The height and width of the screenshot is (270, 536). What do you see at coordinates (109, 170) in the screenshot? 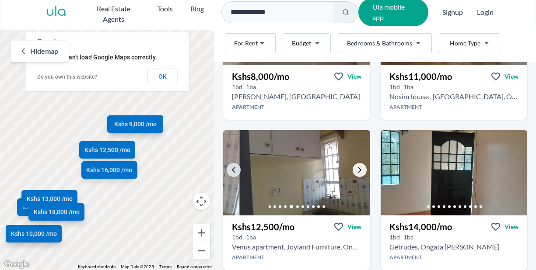
I see `a: Kshs 16,000 /mo` at bounding box center [109, 170].